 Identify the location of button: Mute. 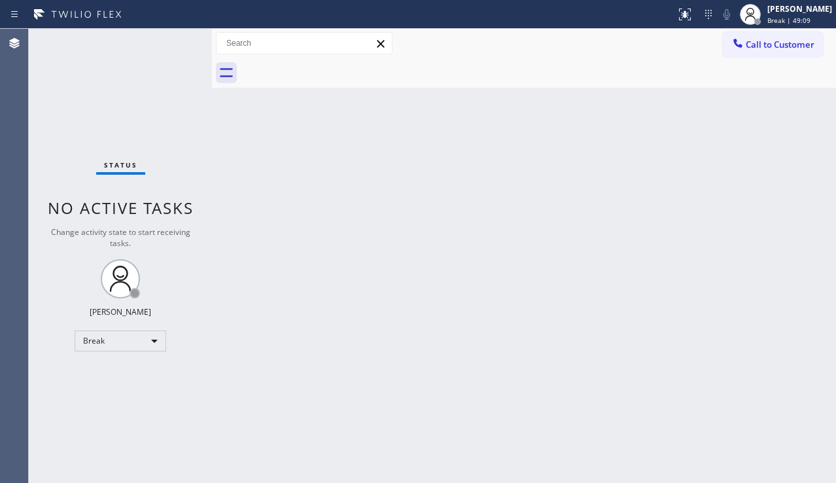
(727, 14).